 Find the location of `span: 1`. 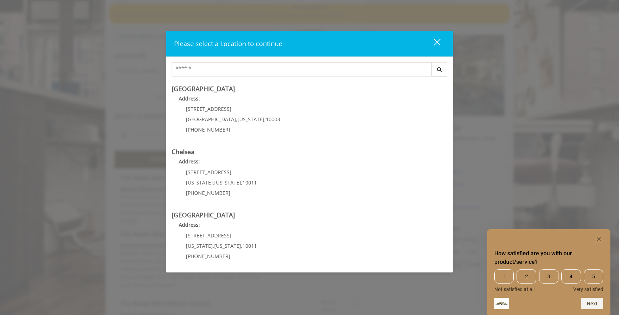

span: 1 is located at coordinates (504, 277).